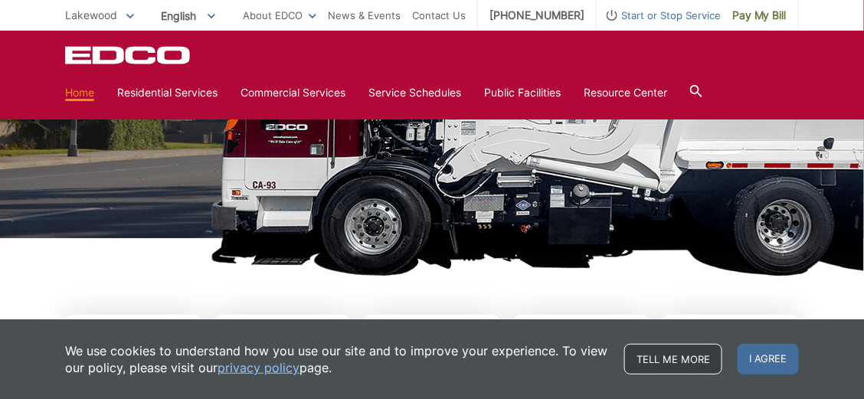 This screenshot has width=864, height=399. Describe the element at coordinates (415, 93) in the screenshot. I see `a: Service Schedules` at that location.